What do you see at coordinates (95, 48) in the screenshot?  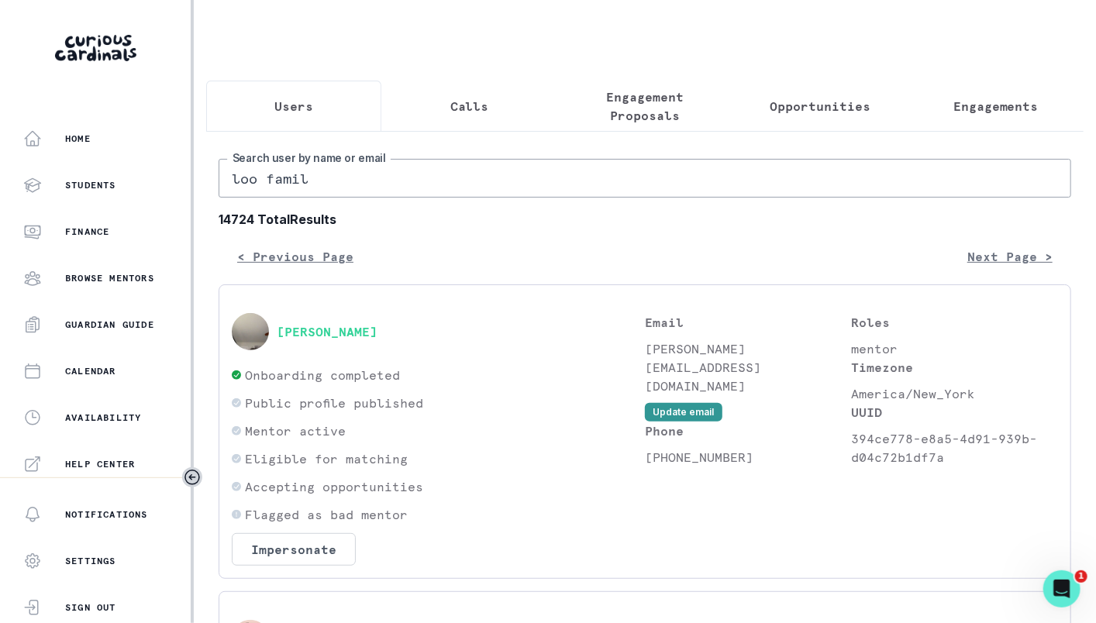 I see `img: Curious Cardinals Logo` at bounding box center [95, 48].